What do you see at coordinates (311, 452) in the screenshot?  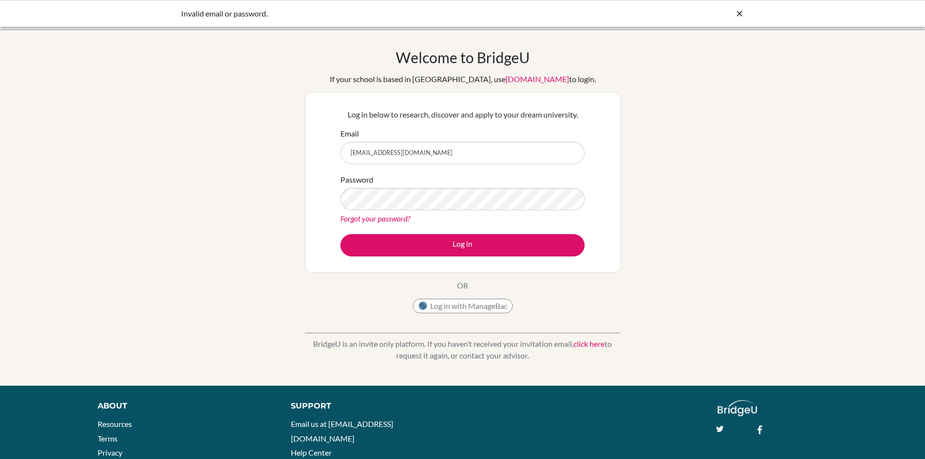 I see `a: Help Center` at bounding box center [311, 452].